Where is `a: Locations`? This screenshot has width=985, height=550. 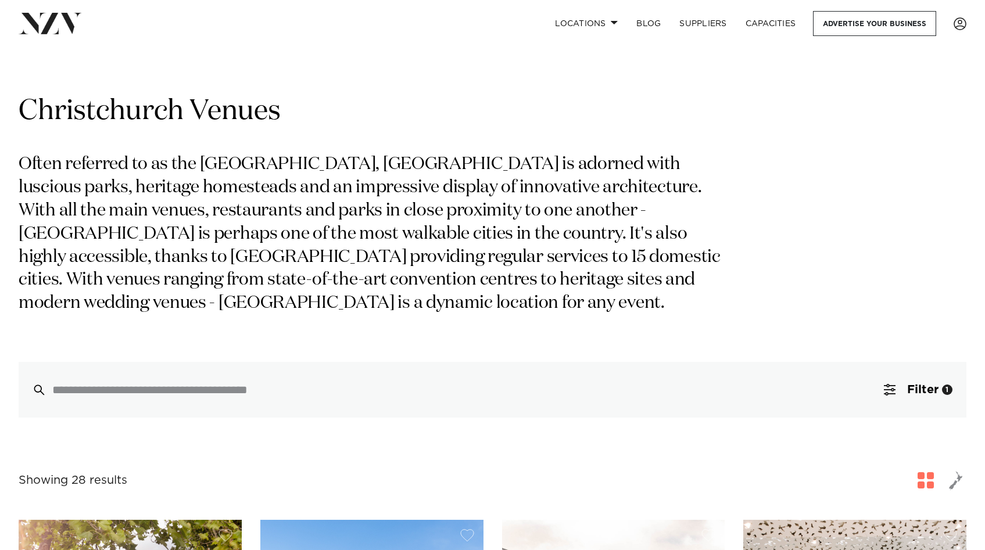
a: Locations is located at coordinates (586, 23).